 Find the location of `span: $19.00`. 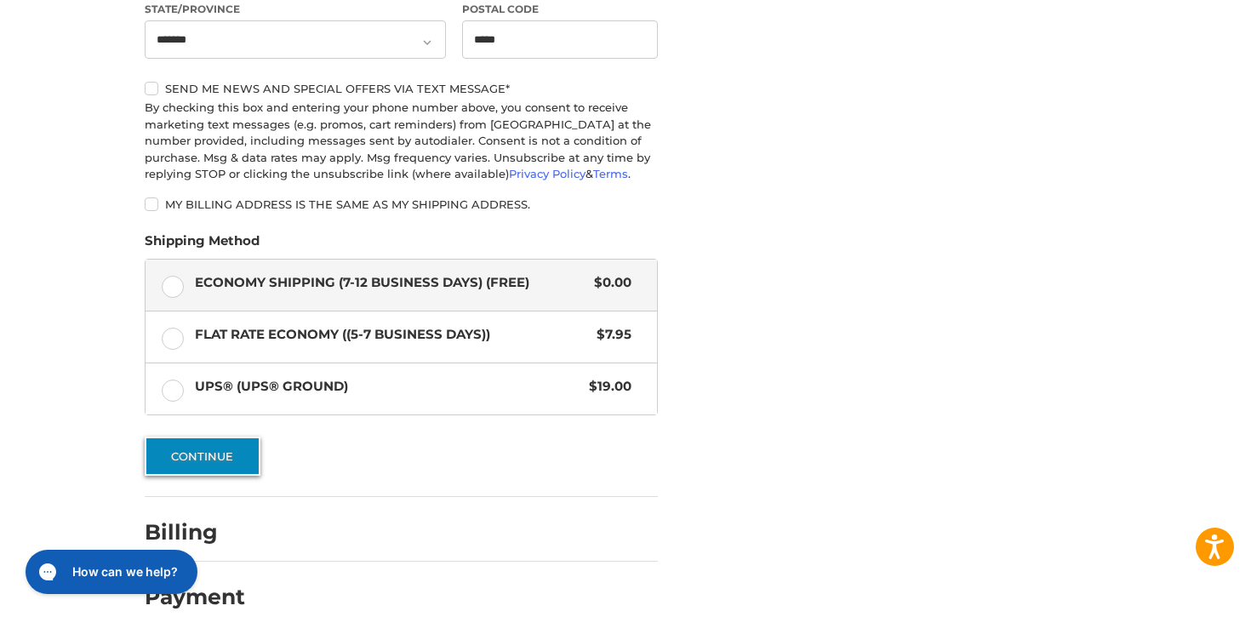

span: $19.00 is located at coordinates (607, 386).